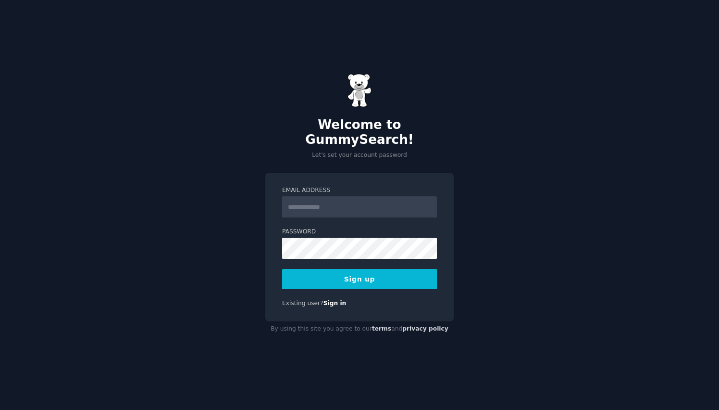 Image resolution: width=719 pixels, height=410 pixels. What do you see at coordinates (360, 232) in the screenshot?
I see `label: Password` at bounding box center [360, 232].